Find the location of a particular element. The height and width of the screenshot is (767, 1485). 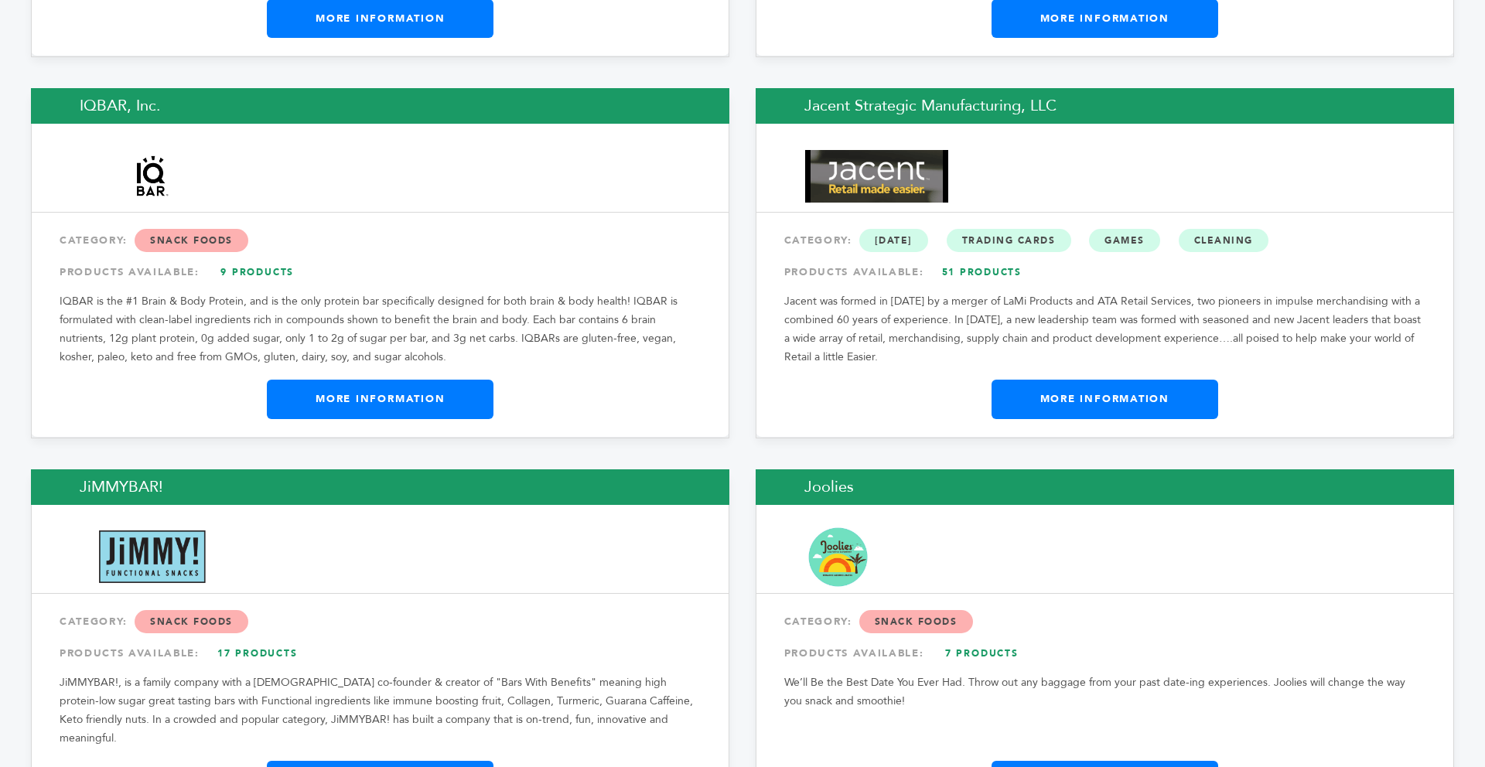

a: 9 Products is located at coordinates (257, 272).